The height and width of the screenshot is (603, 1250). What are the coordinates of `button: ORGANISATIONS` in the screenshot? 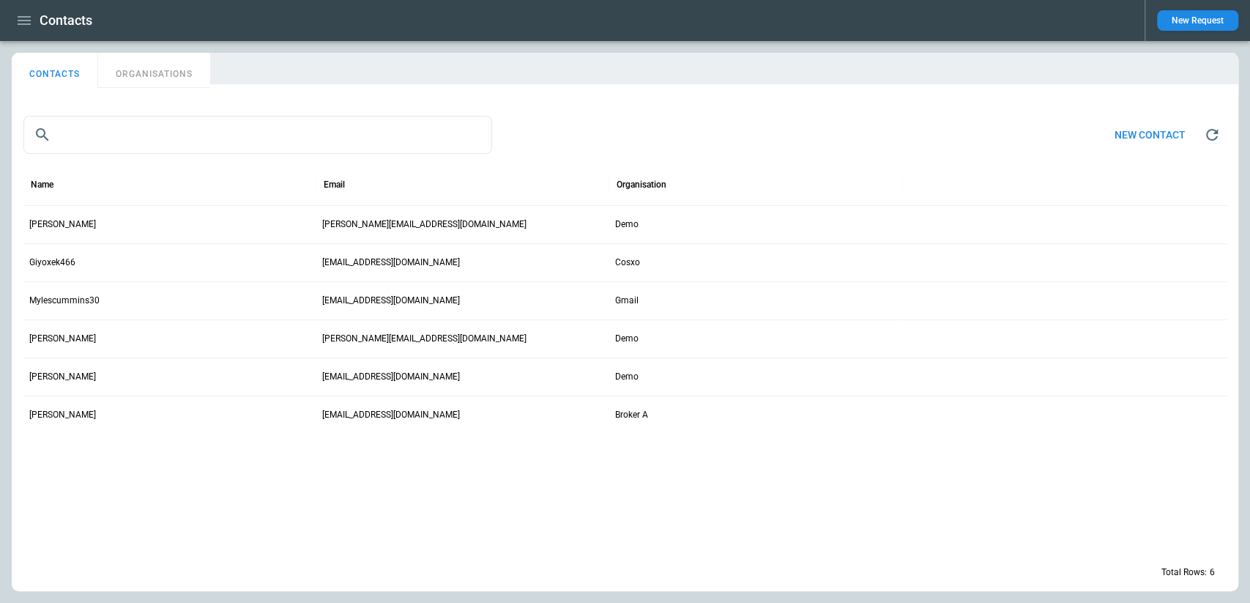 It's located at (154, 70).